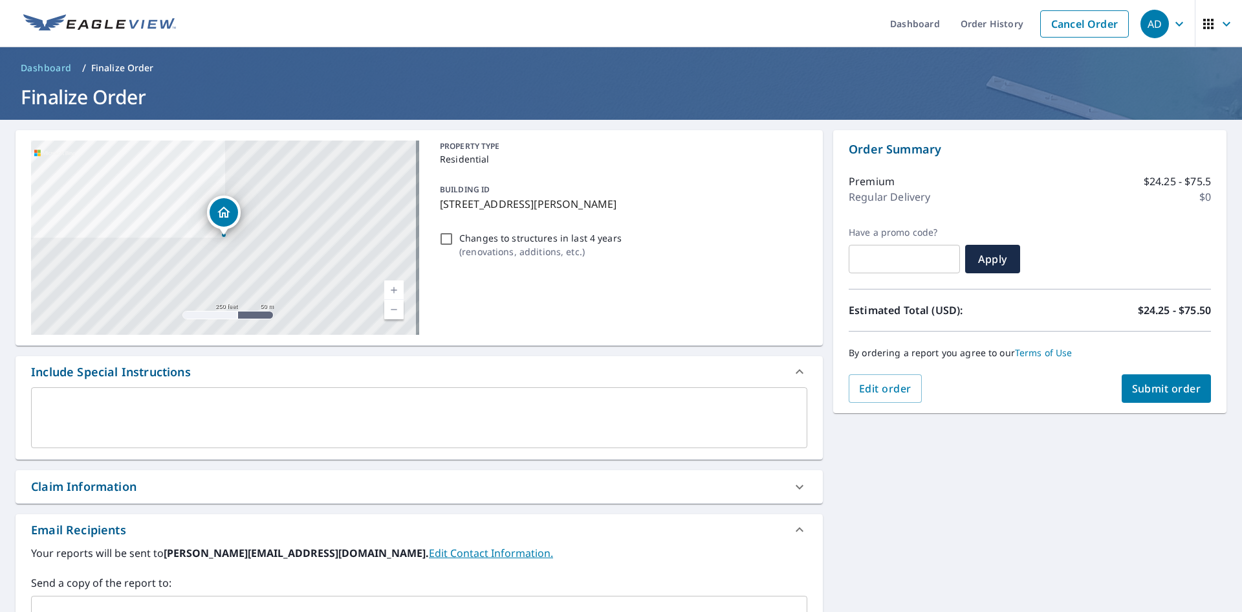  I want to click on p: Changes to structures in last 4 years, so click(540, 237).